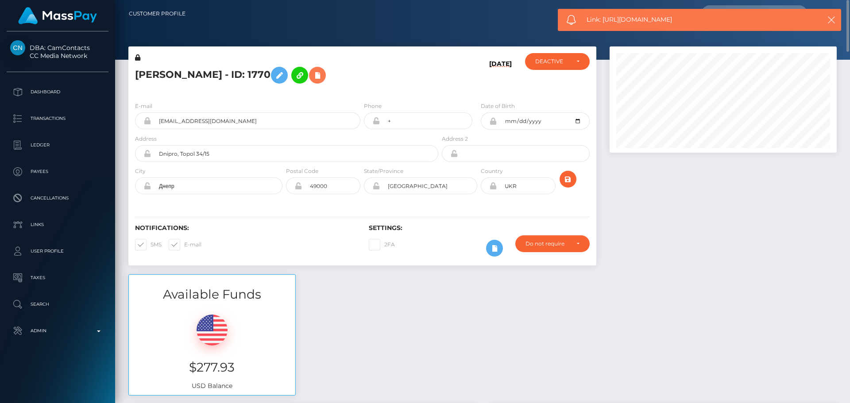 Image resolution: width=850 pixels, height=403 pixels. What do you see at coordinates (302, 171) in the screenshot?
I see `label: Postal Code` at bounding box center [302, 171].